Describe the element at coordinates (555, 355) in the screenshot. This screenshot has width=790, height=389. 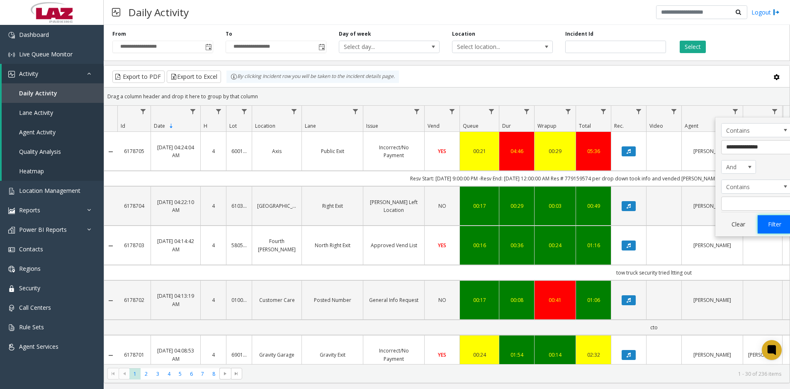
I see `a: 00:14` at that location.